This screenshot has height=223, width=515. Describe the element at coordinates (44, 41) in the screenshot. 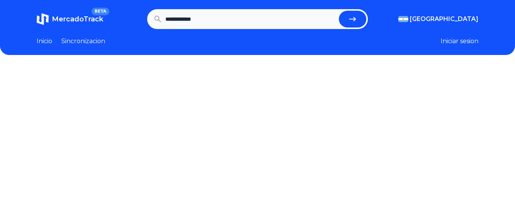

I see `a: Inicio` at that location.